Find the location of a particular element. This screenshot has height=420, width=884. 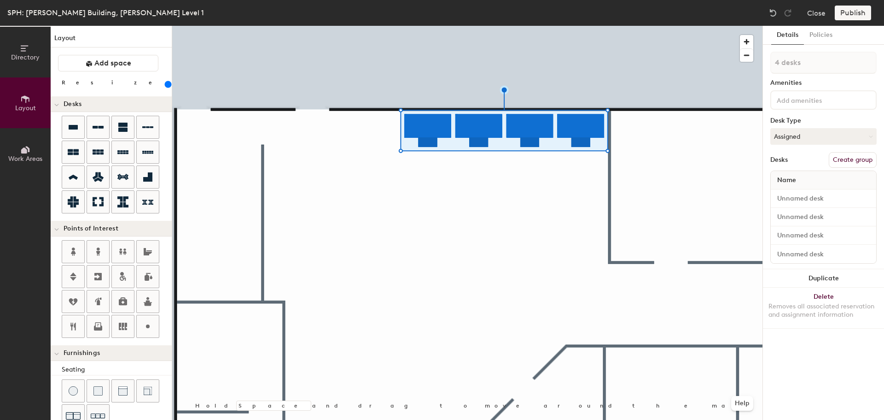

button: Policies is located at coordinates (821, 35).